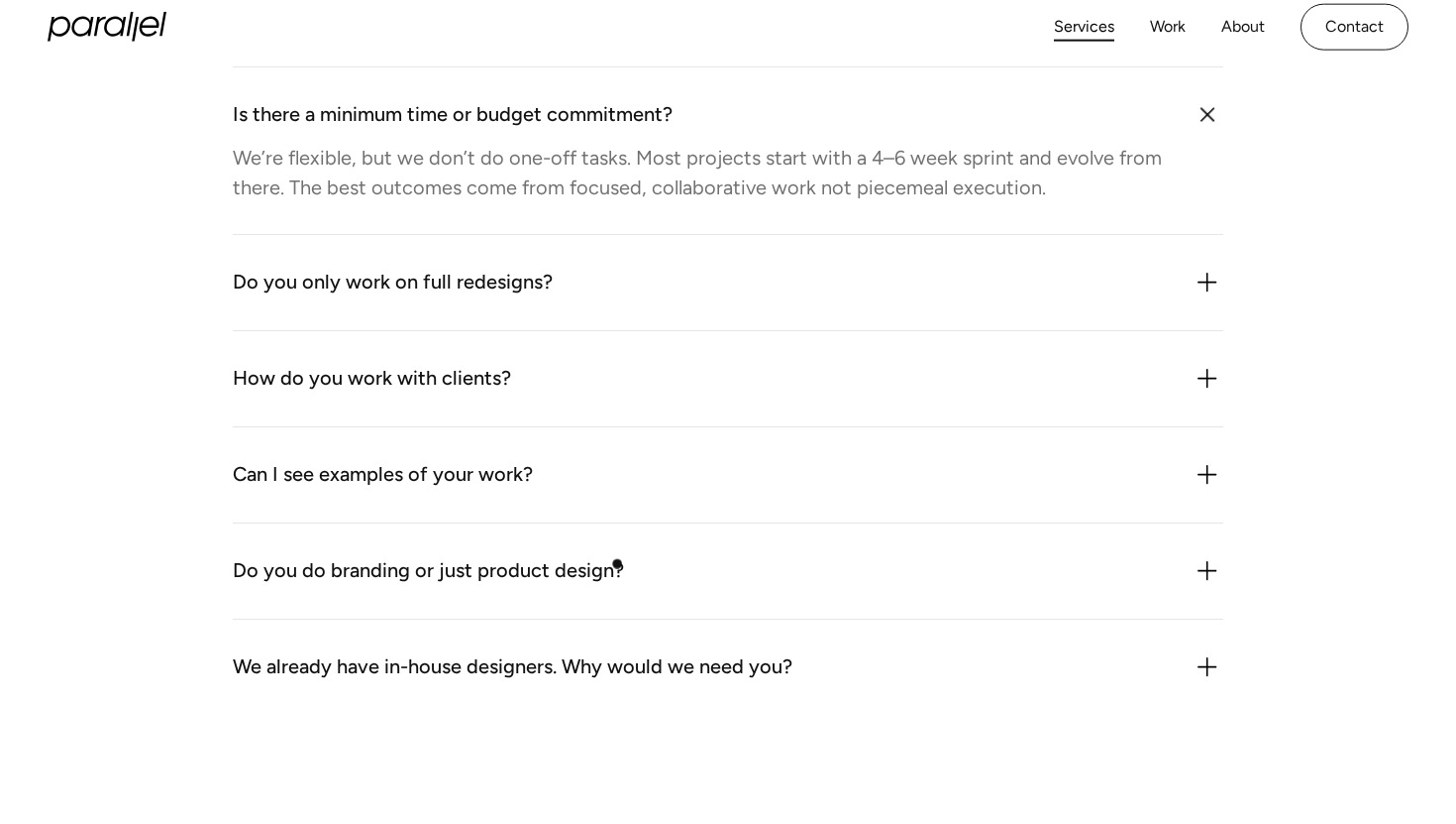 Image resolution: width=1456 pixels, height=824 pixels. Describe the element at coordinates (392, 282) in the screenshot. I see `div: Do you only work on full redesigns?` at that location.